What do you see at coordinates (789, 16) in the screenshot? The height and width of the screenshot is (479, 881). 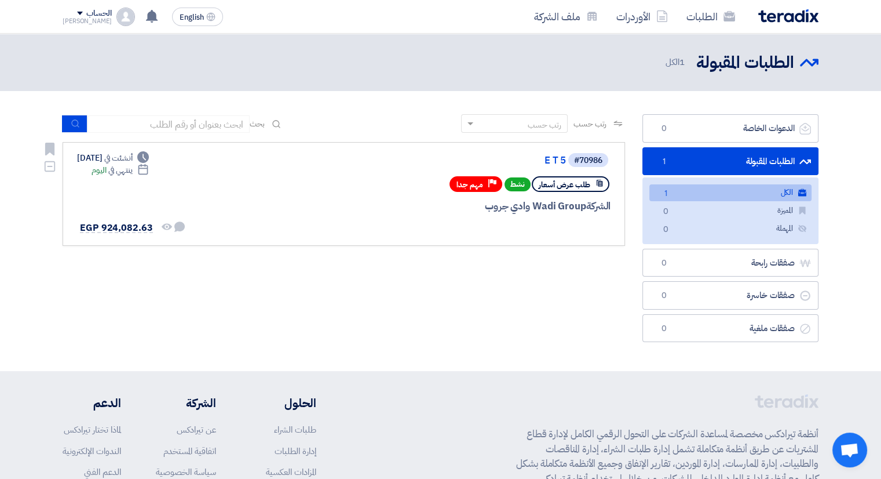 I see `img: Teradix logo` at bounding box center [789, 16].